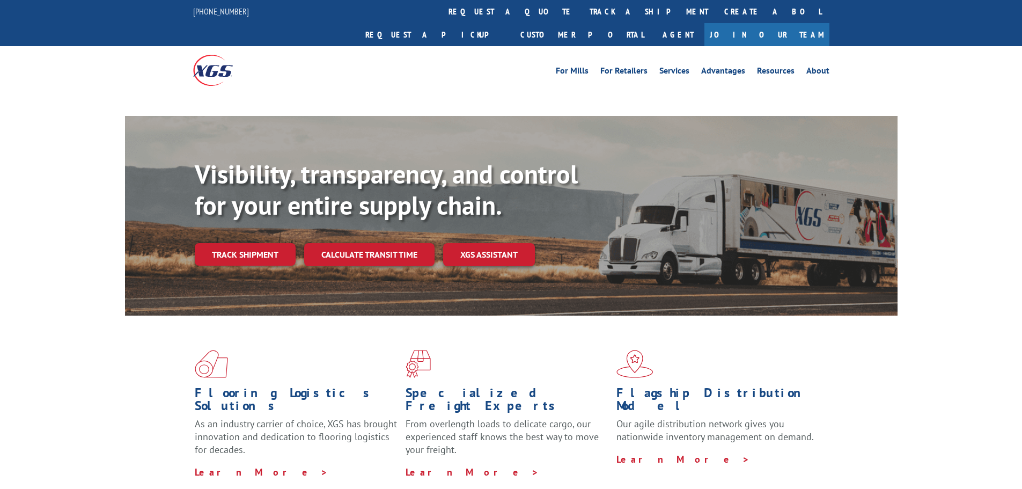 The image size is (1022, 489). I want to click on p: From overlength loads to delicate cargo, our experienced staff knows the best way to move your fr..., so click(507, 441).